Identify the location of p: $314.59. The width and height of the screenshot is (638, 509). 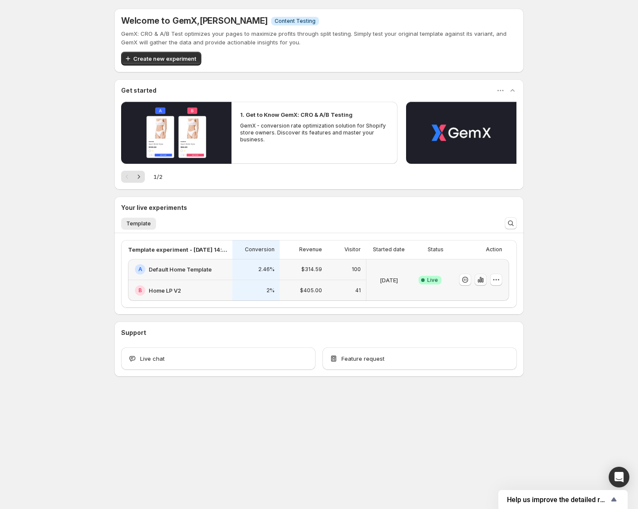
(312, 270).